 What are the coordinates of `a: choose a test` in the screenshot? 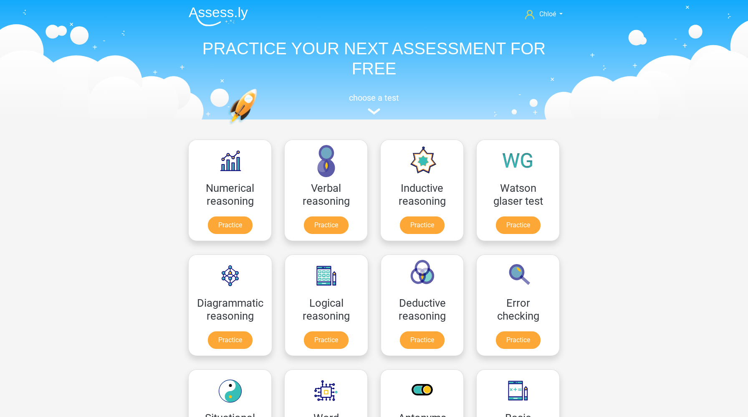 It's located at (374, 104).